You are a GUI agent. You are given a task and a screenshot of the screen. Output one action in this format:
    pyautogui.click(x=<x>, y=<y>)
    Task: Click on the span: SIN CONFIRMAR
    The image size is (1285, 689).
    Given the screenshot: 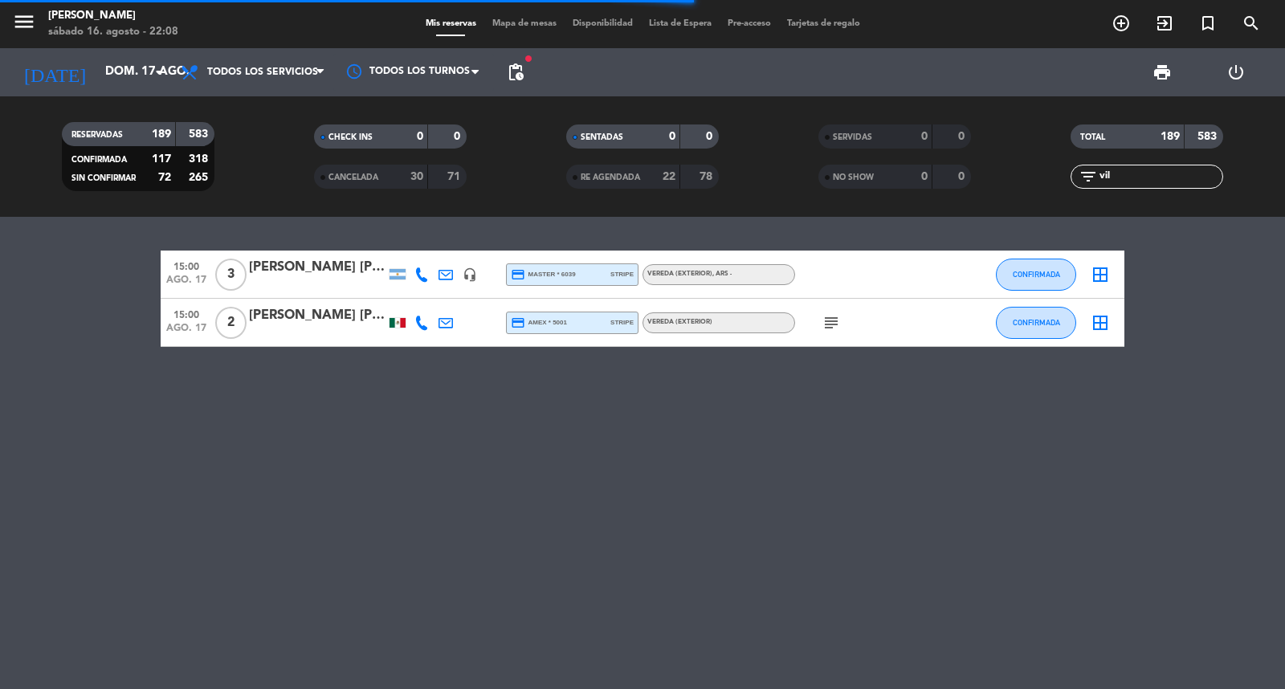 What is the action you would take?
    pyautogui.click(x=104, y=178)
    